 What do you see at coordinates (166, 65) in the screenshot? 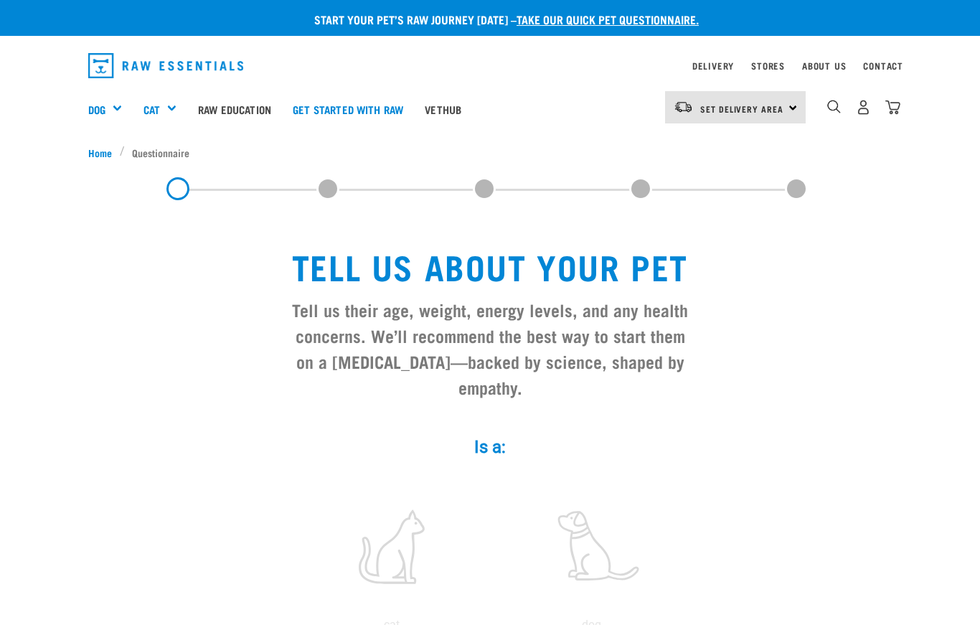
I see `img: Raw Essentials Logo` at bounding box center [166, 65].